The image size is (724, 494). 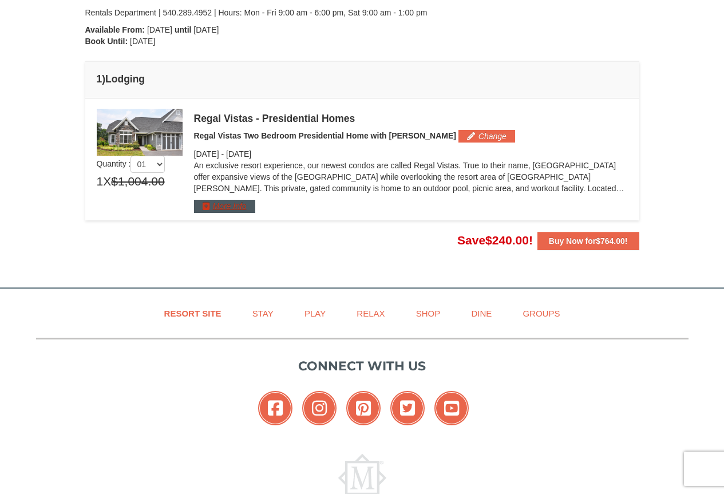 What do you see at coordinates (224, 206) in the screenshot?
I see `button: More Info` at bounding box center [224, 206].